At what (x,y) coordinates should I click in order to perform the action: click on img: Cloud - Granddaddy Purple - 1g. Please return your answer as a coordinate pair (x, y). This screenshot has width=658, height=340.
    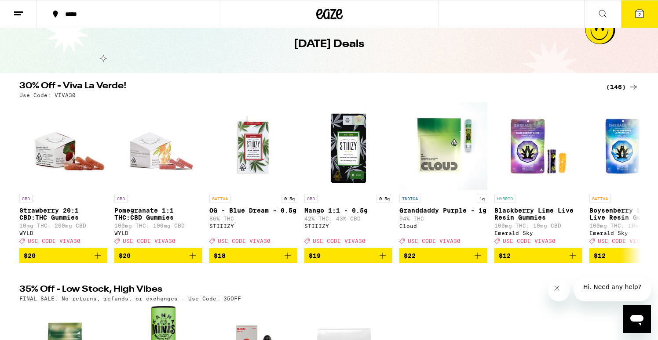
    Looking at the image, I should click on (443, 146).